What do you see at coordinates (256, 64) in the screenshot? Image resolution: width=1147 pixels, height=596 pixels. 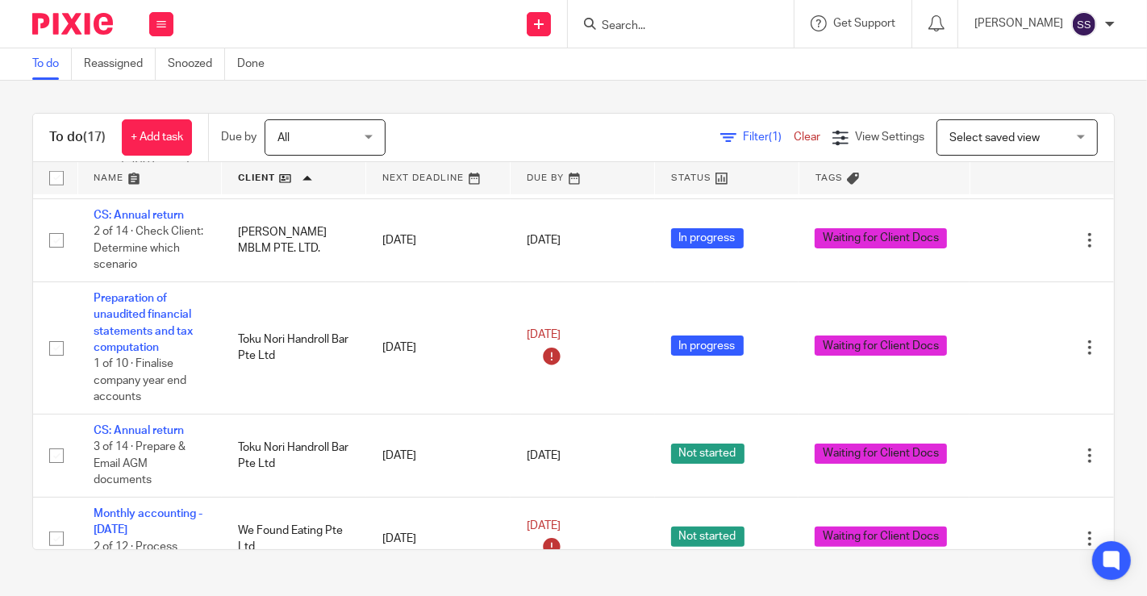 I see `a: Done` at bounding box center [256, 64].